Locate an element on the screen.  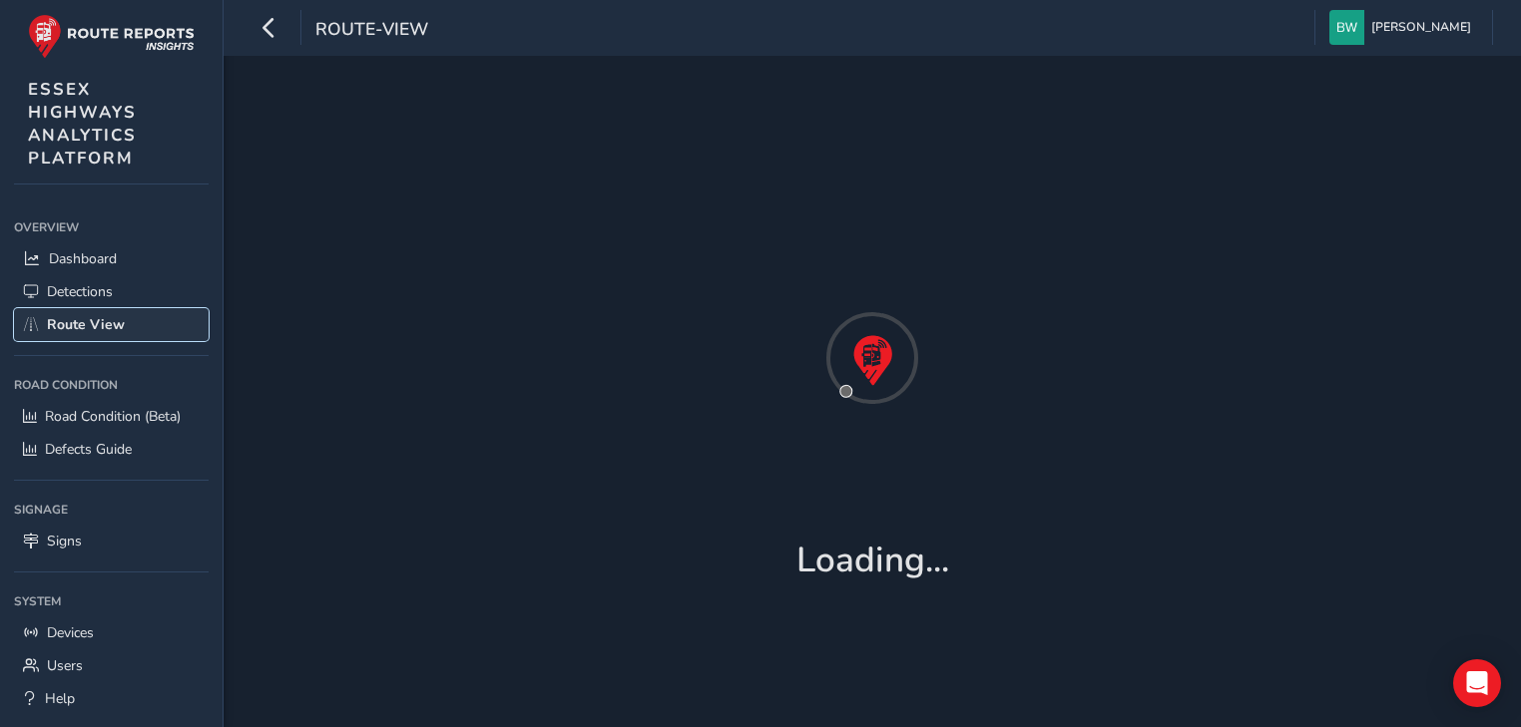
h1: Loading... is located at coordinates (872, 561).